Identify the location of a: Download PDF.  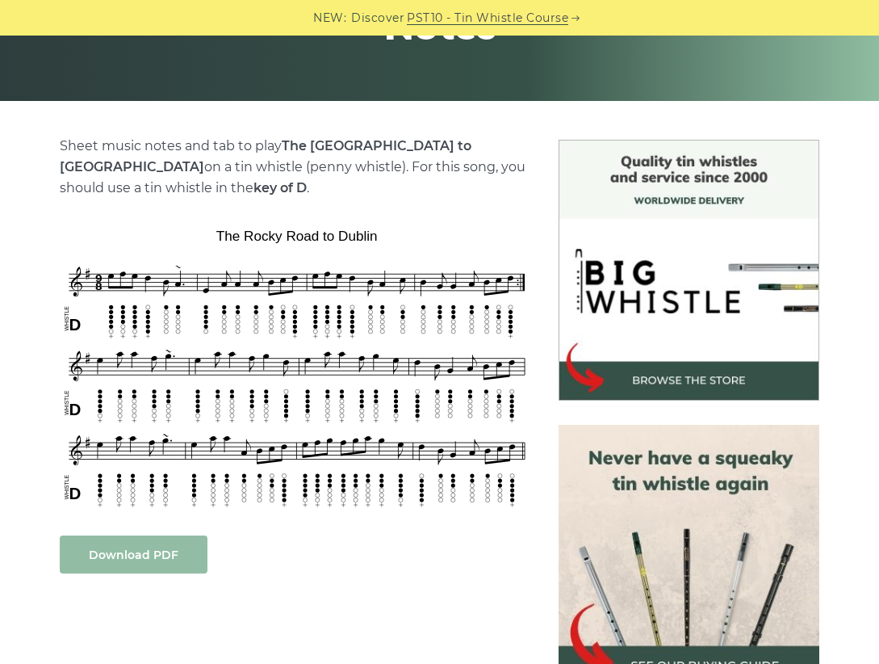
(133, 554).